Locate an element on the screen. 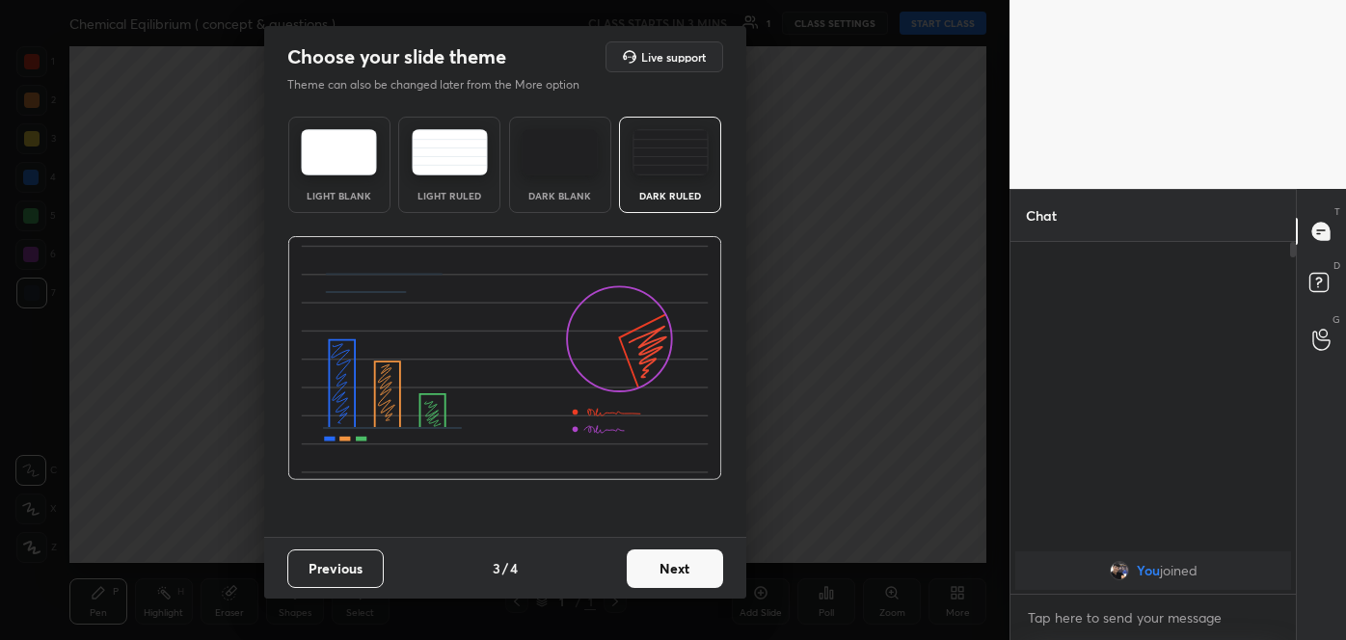 The height and width of the screenshot is (640, 1346). div: Dark Ruled is located at coordinates (670, 196).